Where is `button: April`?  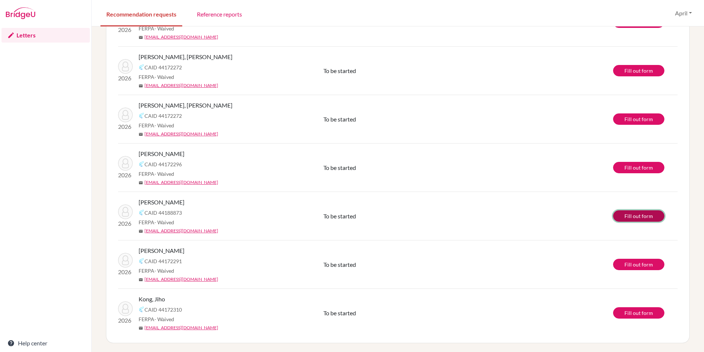 button: April is located at coordinates (684, 13).